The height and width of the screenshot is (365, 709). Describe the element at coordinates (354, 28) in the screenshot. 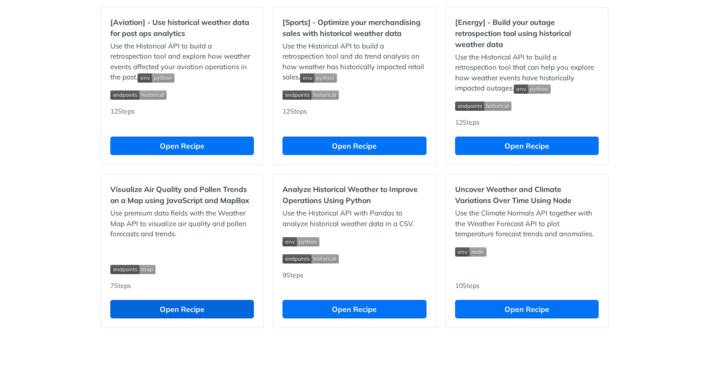

I see `h2: [Sports] - Optimize your merchandising sales with historical weather data` at that location.